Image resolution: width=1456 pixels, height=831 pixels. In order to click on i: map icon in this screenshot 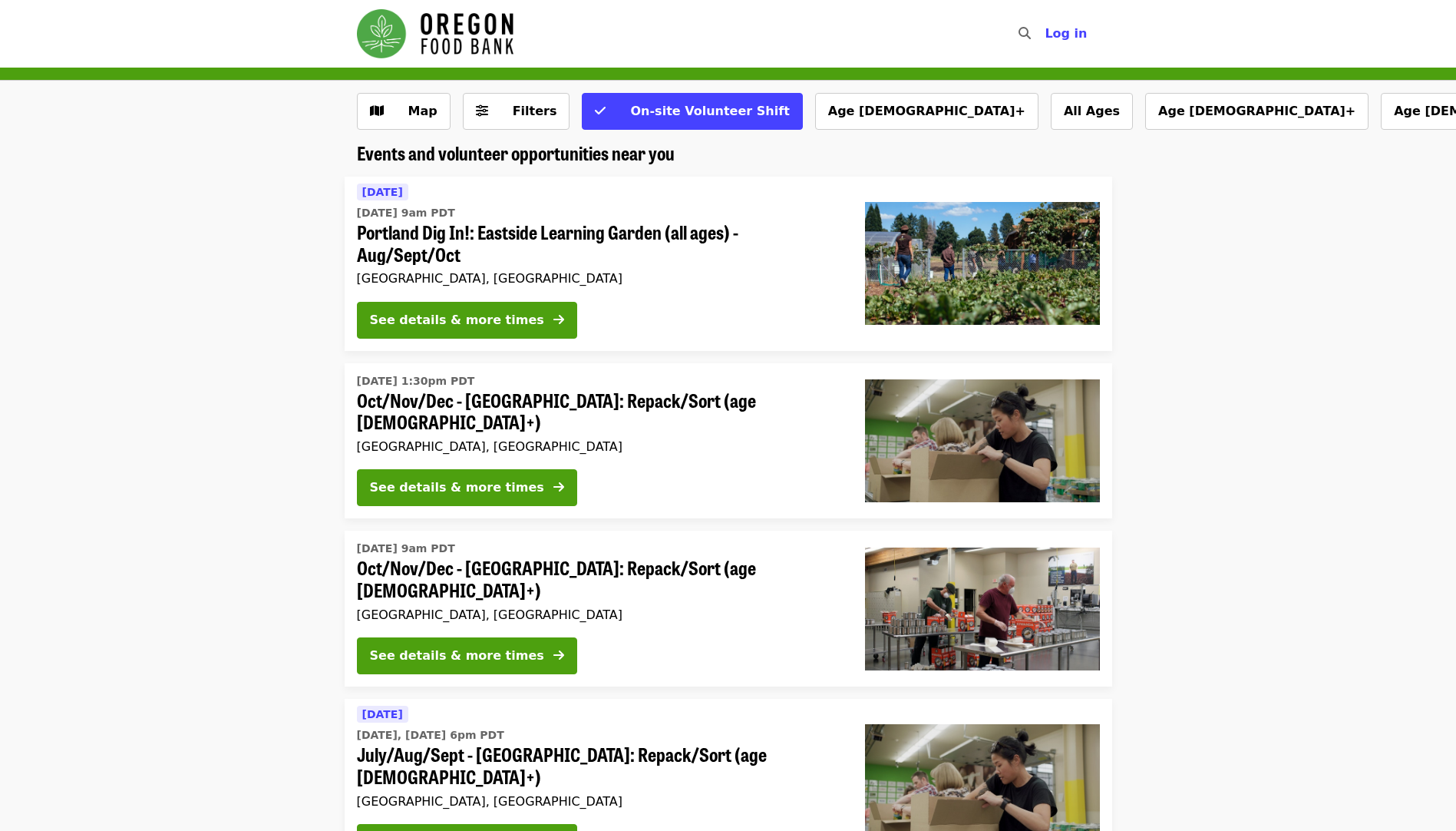, I will do `click(377, 110)`.